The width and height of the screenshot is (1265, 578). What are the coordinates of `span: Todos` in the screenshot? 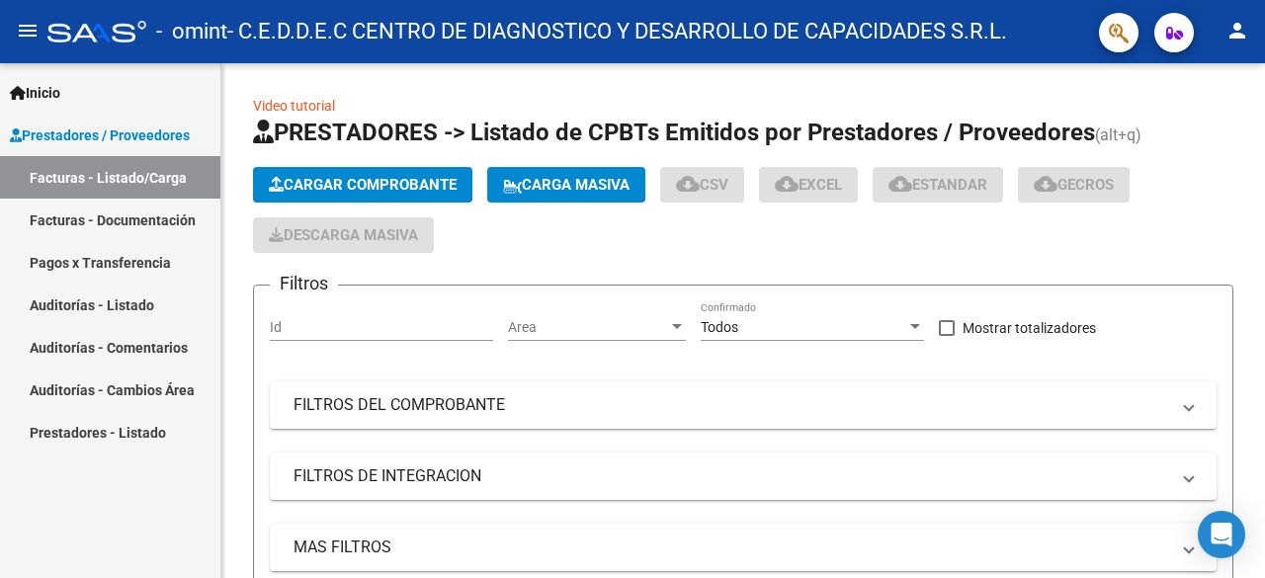 It's located at (719, 327).